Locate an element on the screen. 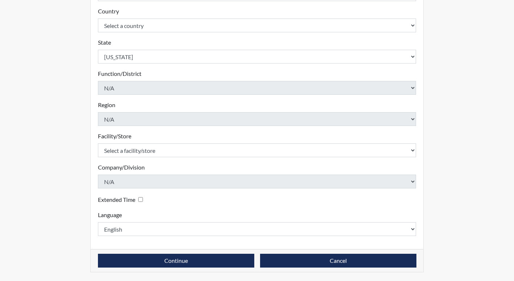 Image resolution: width=514 pixels, height=281 pixels. button: Continue is located at coordinates (176, 261).